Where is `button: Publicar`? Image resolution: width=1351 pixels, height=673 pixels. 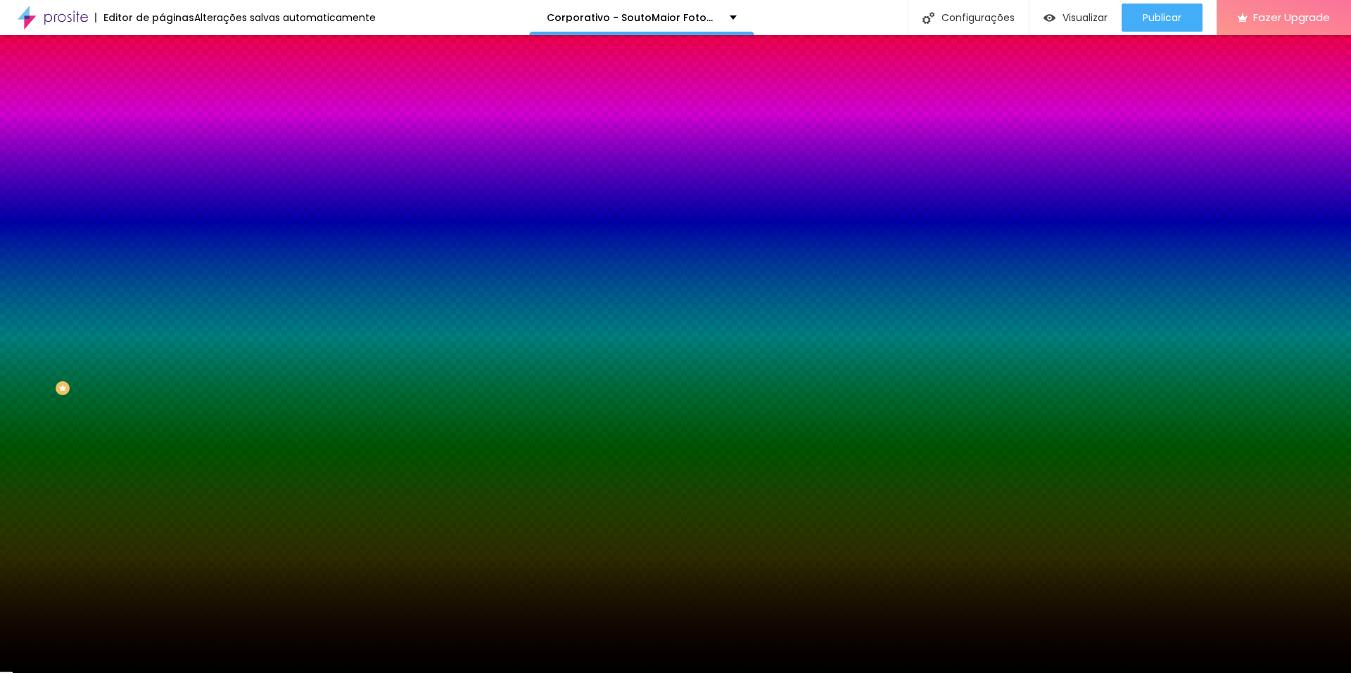 button: Publicar is located at coordinates (1161, 18).